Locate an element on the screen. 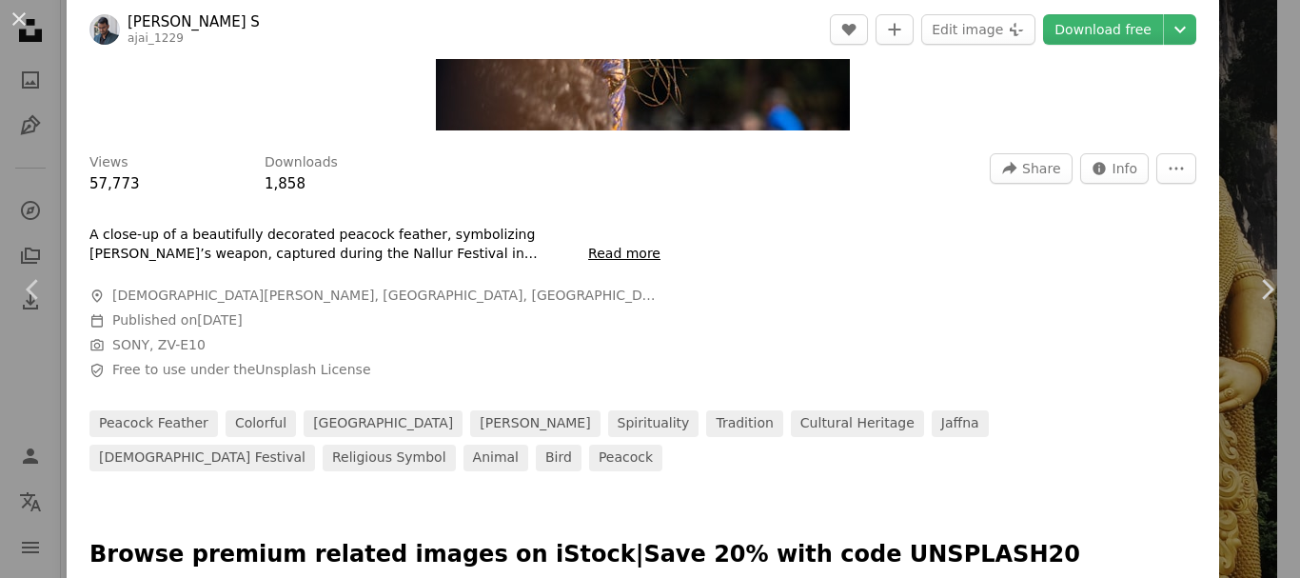  a: Unsplash License is located at coordinates (312, 369).